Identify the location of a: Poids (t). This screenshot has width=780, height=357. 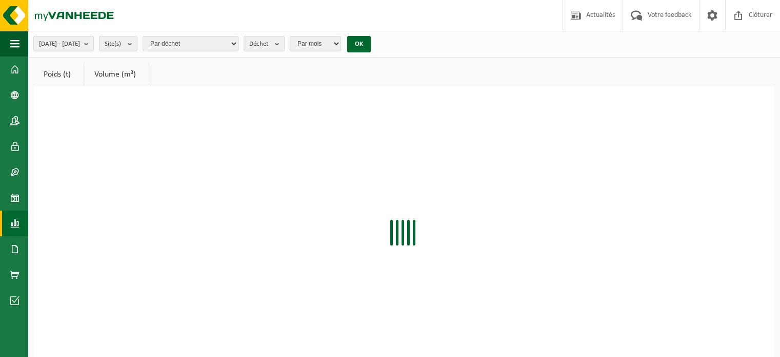
(58, 74).